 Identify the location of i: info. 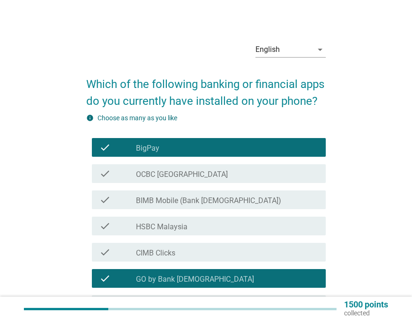
(90, 118).